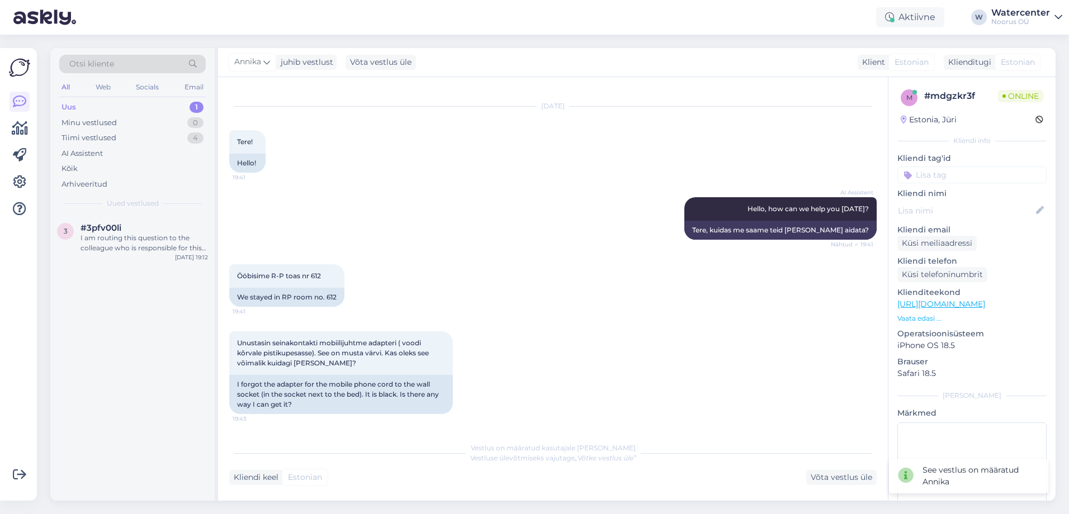  What do you see at coordinates (972, 193) in the screenshot?
I see `p: Kliendi nimi` at bounding box center [972, 193].